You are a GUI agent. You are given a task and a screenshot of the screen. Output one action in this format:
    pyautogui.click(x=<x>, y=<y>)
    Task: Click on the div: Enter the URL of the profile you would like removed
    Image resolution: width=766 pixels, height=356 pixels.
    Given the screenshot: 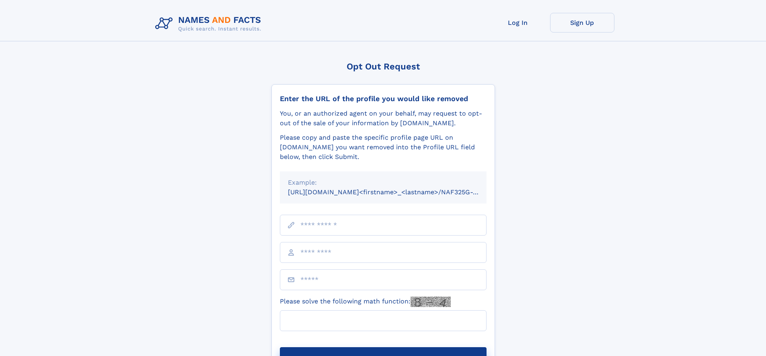 What is the action you would take?
    pyautogui.click(x=383, y=99)
    